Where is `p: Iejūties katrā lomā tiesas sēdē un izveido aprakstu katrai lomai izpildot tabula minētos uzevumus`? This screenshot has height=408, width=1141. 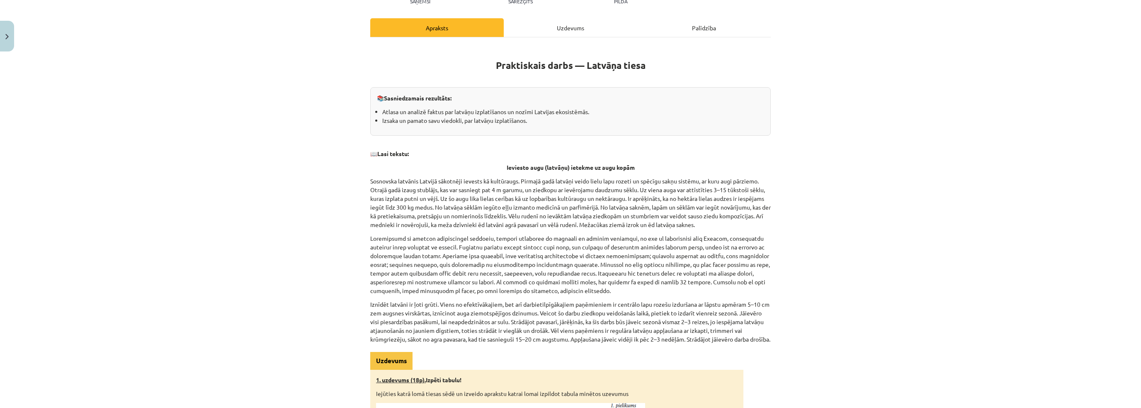
p: Iejūties katrā lomā tiesas sēdē un izveido aprakstu katrai lomai izpildot tabula minētos uzevumus is located at coordinates (557, 393).